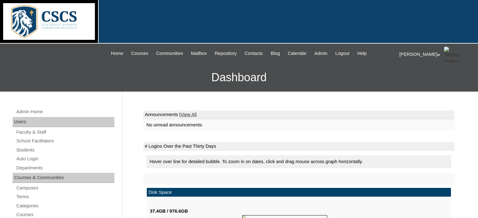 This screenshot has height=218, width=478. I want to click on a: Admin Home, so click(65, 112).